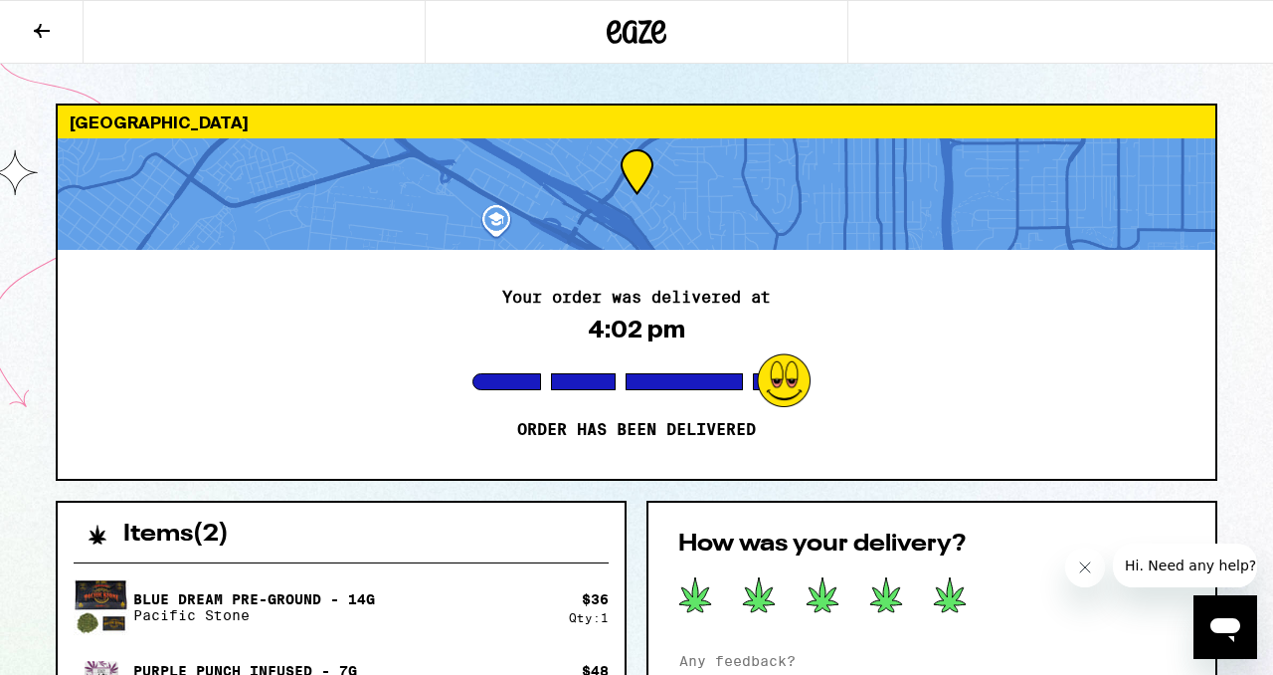  What do you see at coordinates (637, 329) in the screenshot?
I see `div: 4:02 pm` at bounding box center [637, 329].